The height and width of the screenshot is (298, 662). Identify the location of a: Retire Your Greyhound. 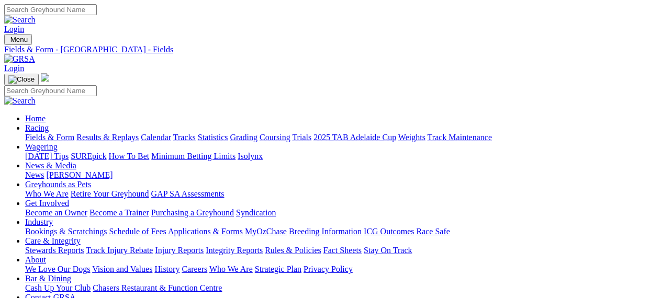
(110, 194).